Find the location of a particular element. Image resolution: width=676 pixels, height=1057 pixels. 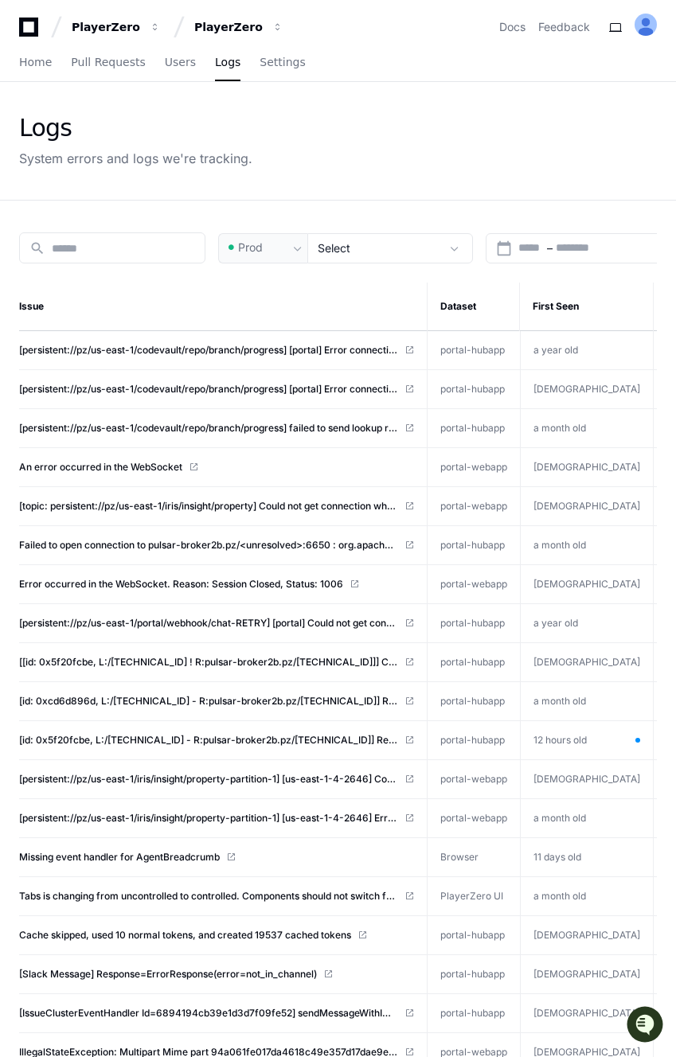

span: Pull Requests is located at coordinates (107, 62).